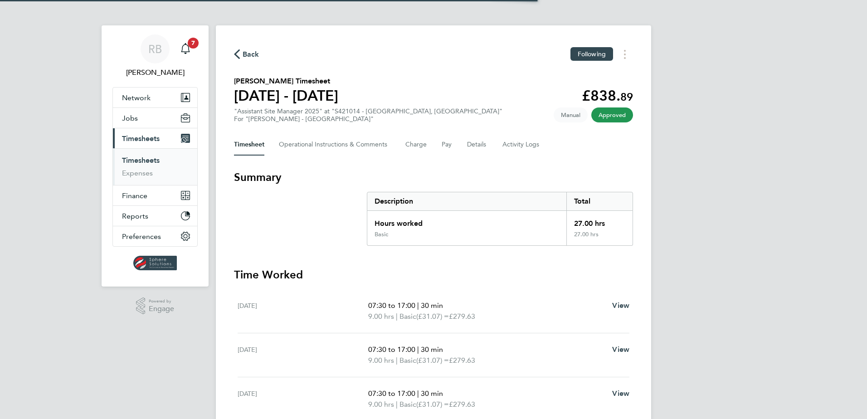 The image size is (867, 419). I want to click on button: Charge, so click(416, 145).